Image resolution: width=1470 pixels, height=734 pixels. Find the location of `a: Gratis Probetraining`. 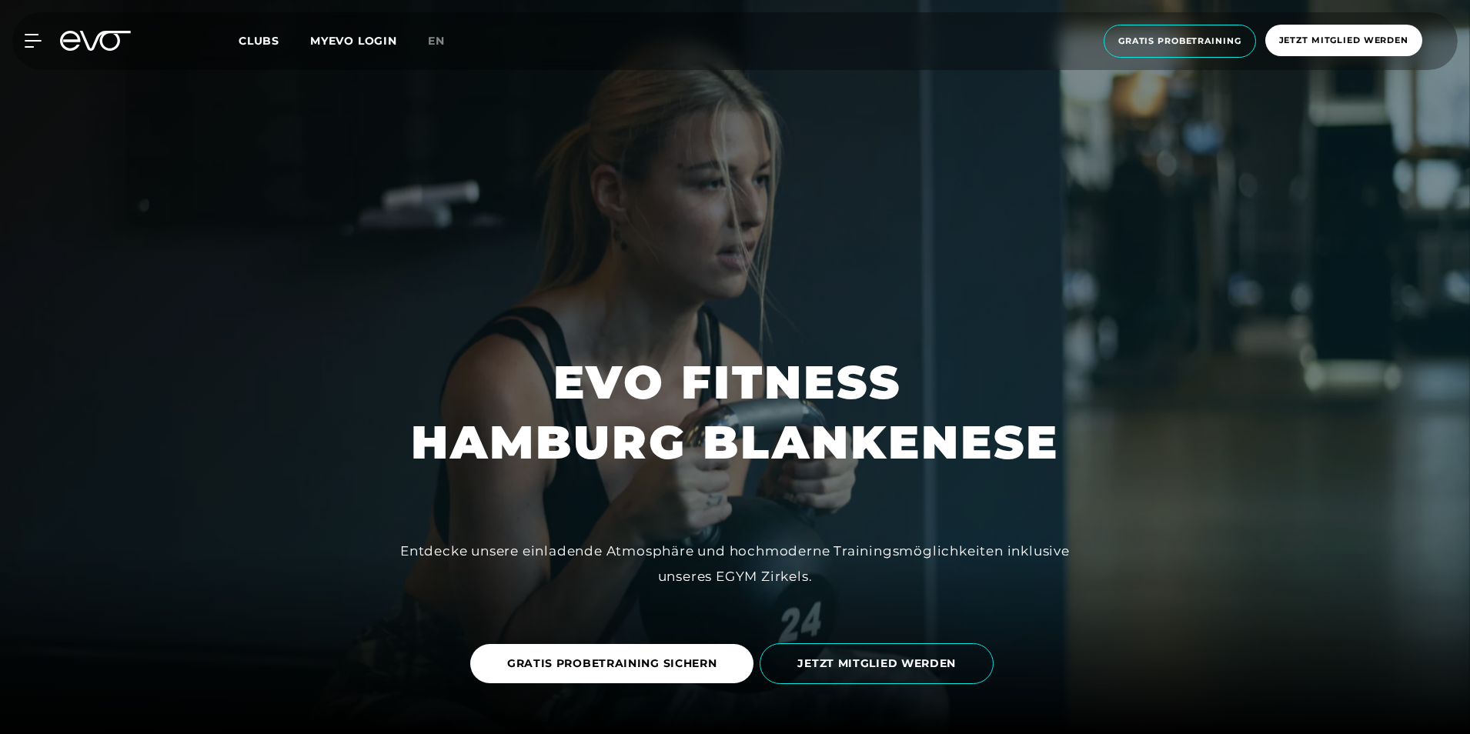

a: Gratis Probetraining is located at coordinates (1180, 41).